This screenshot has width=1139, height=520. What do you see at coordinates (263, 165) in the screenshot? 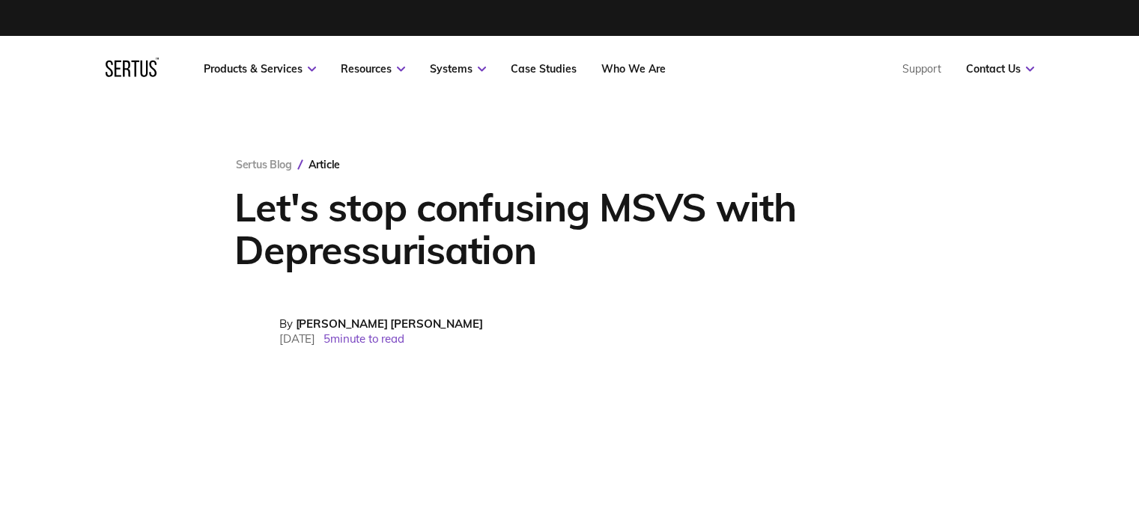
I see `a: Sertus Blog` at bounding box center [263, 165].